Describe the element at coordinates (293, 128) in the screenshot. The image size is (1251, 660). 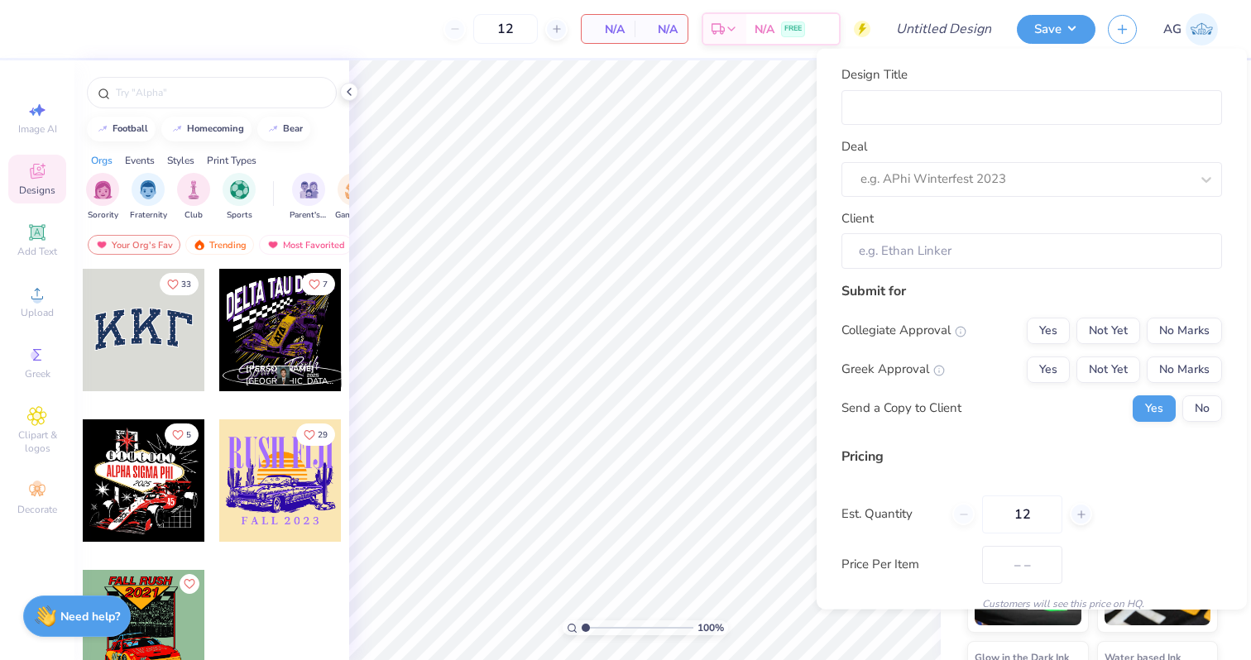
I see `div: bear` at that location.